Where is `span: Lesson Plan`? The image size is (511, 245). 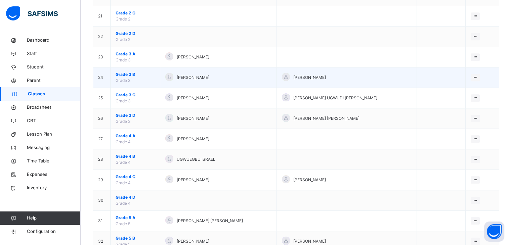 span: Lesson Plan is located at coordinates (54, 135).